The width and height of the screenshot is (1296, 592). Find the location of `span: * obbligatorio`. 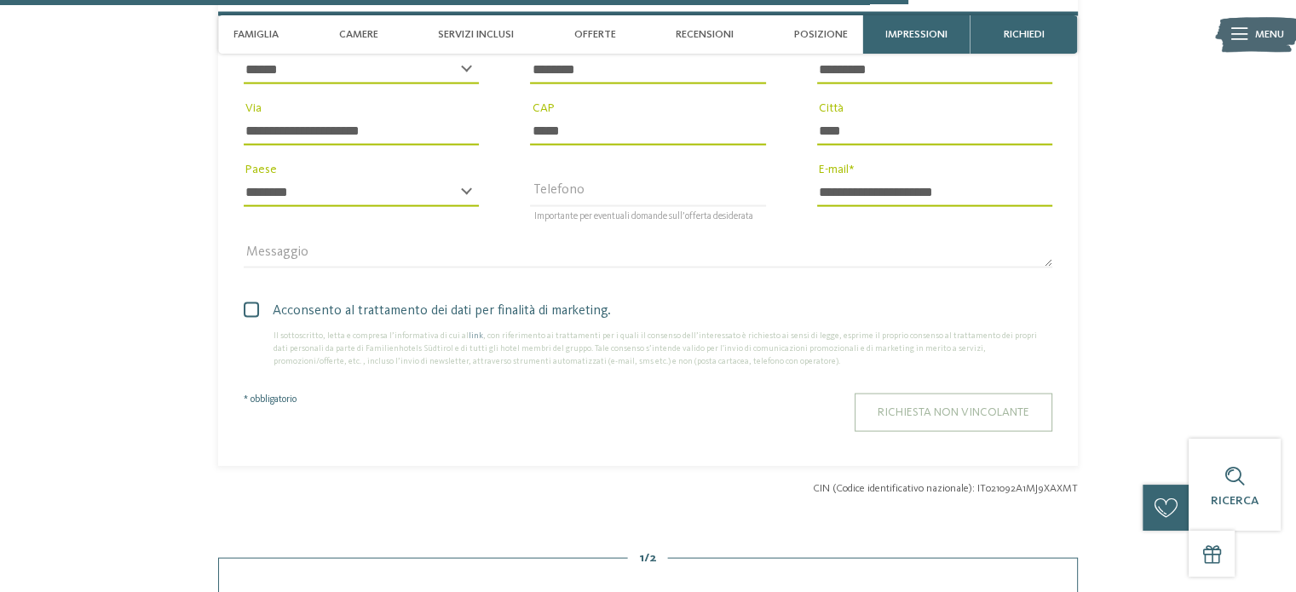

span: * obbligatorio is located at coordinates (270, 400).